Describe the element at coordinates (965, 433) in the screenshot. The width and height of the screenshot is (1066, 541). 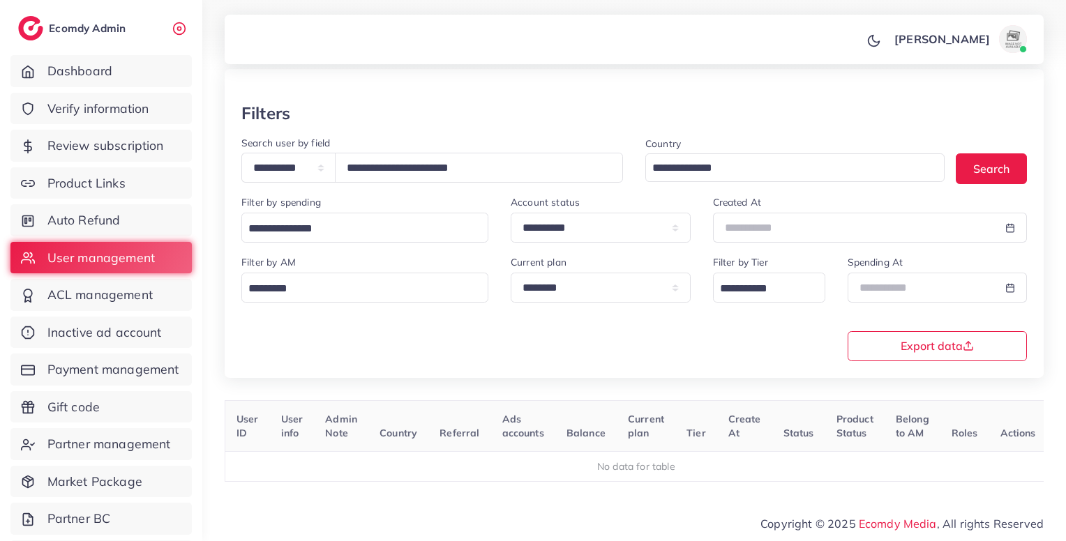
I see `span: Roles` at that location.